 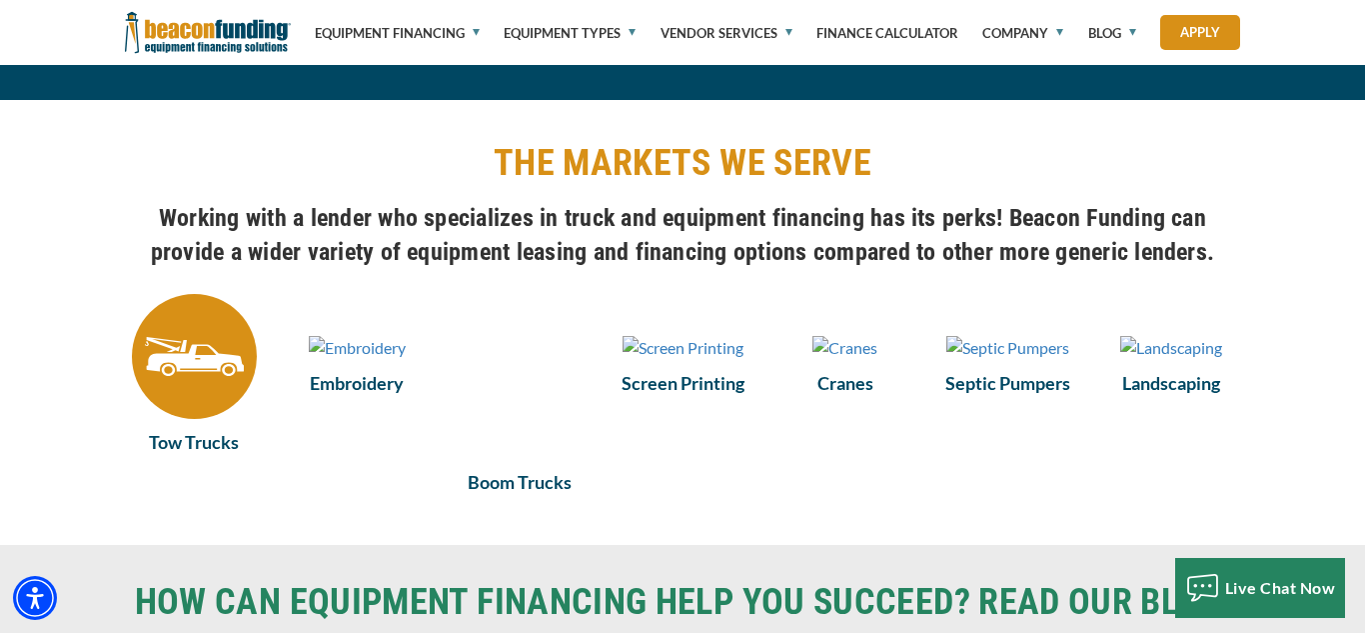 I want to click on button: Live Chat Now, so click(x=1260, y=588).